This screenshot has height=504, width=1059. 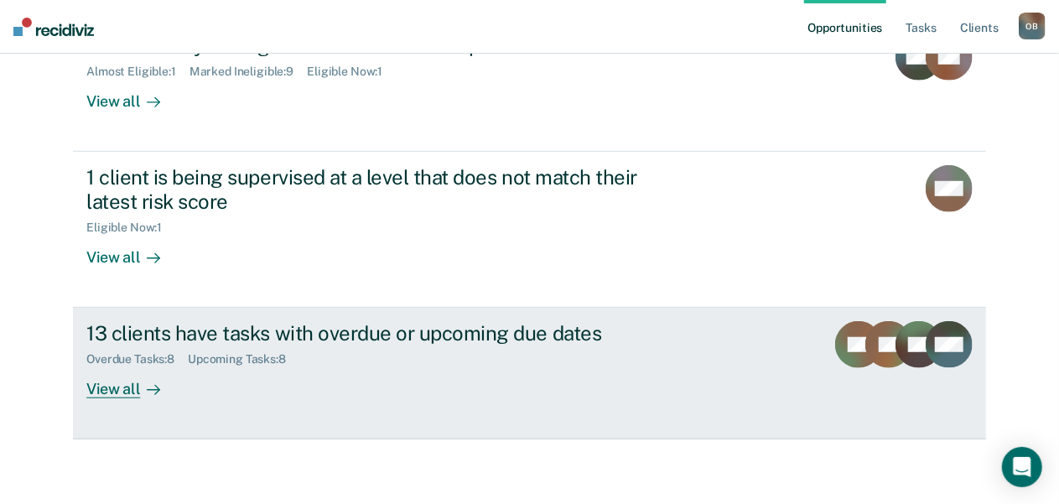 What do you see at coordinates (54, 27) in the screenshot?
I see `img: Recidiviz` at bounding box center [54, 27].